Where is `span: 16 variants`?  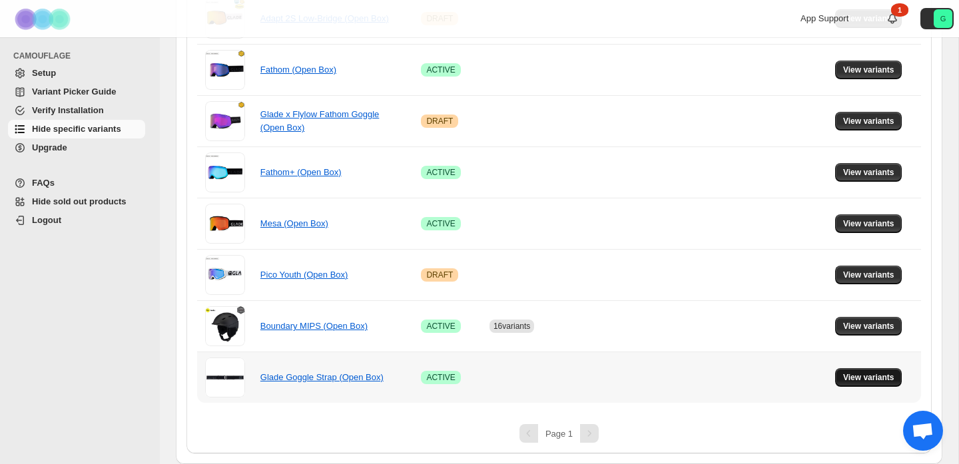 span: 16 variants is located at coordinates (511, 326).